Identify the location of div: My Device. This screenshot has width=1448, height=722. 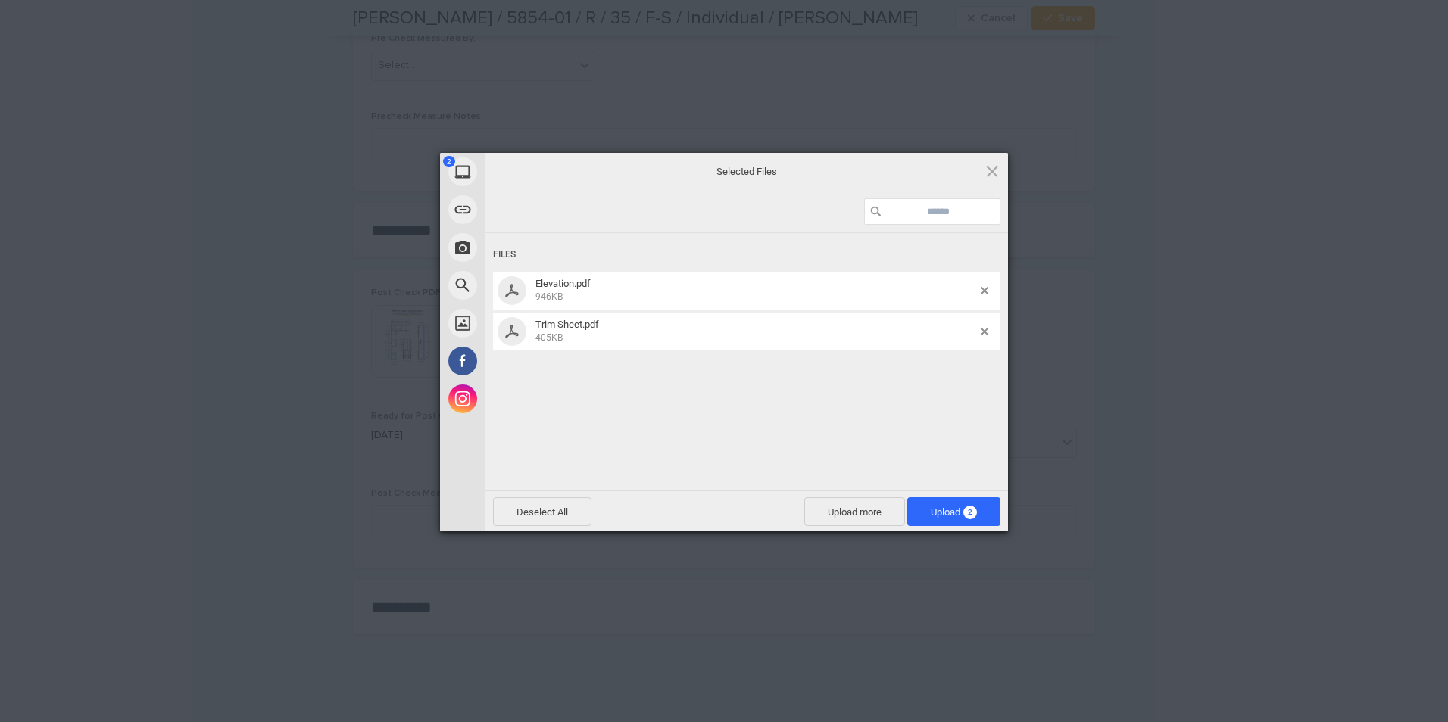
(531, 172).